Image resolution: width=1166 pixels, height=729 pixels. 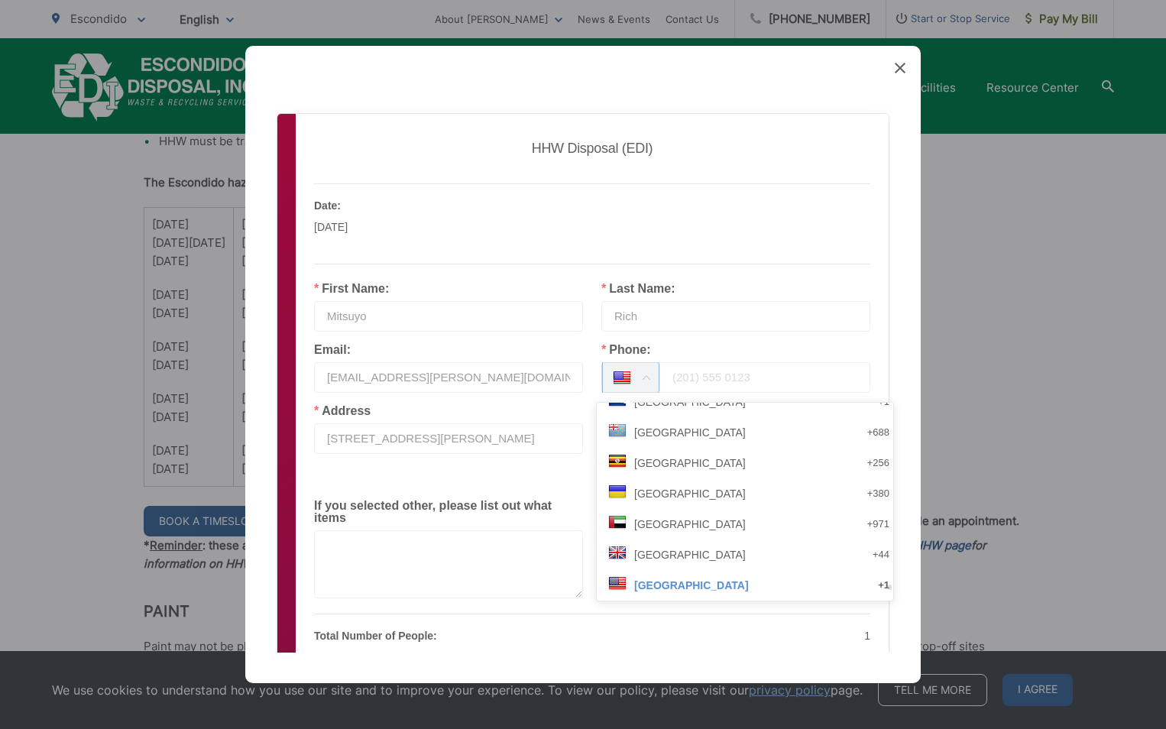 What do you see at coordinates (352, 289) in the screenshot?
I see `label: First Name:` at bounding box center [352, 289].